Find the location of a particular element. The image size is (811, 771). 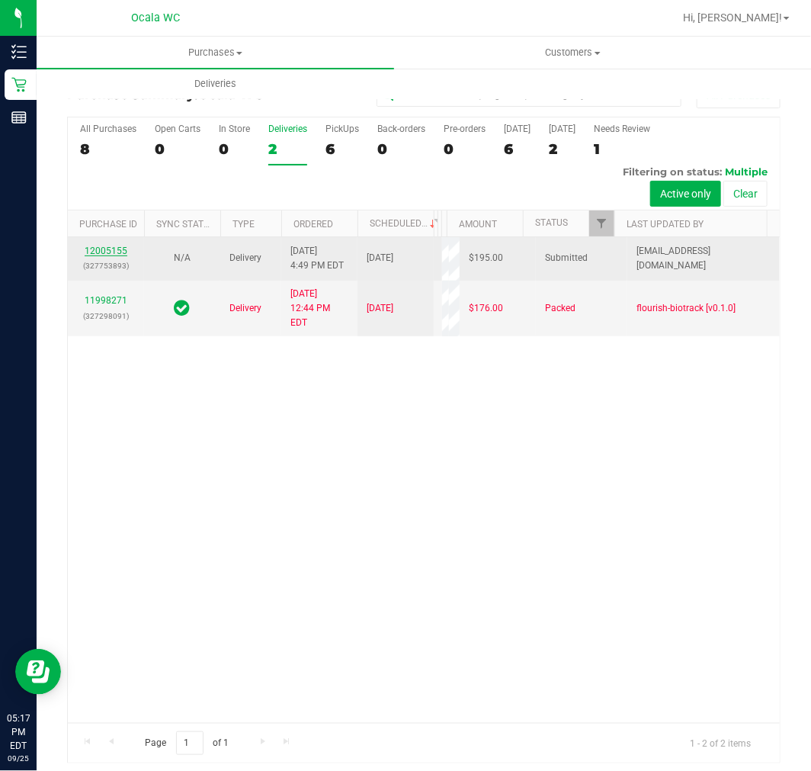

div: Open Carts is located at coordinates (178, 129).